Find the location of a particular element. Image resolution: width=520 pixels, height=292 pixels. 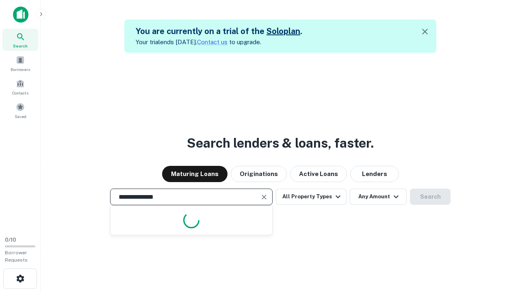

div: Saved is located at coordinates (20, 110).